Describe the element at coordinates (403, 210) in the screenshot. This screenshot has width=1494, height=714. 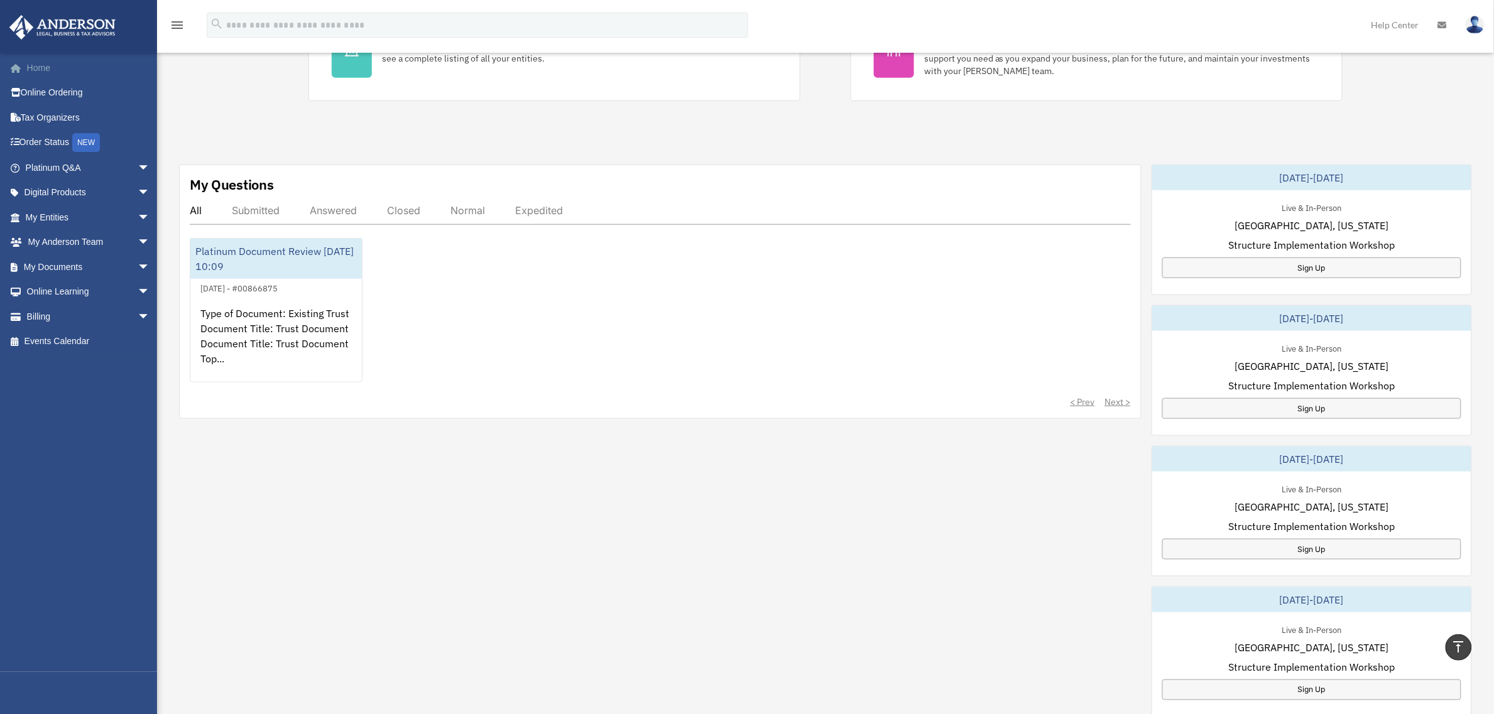
I see `div: Closed` at that location.